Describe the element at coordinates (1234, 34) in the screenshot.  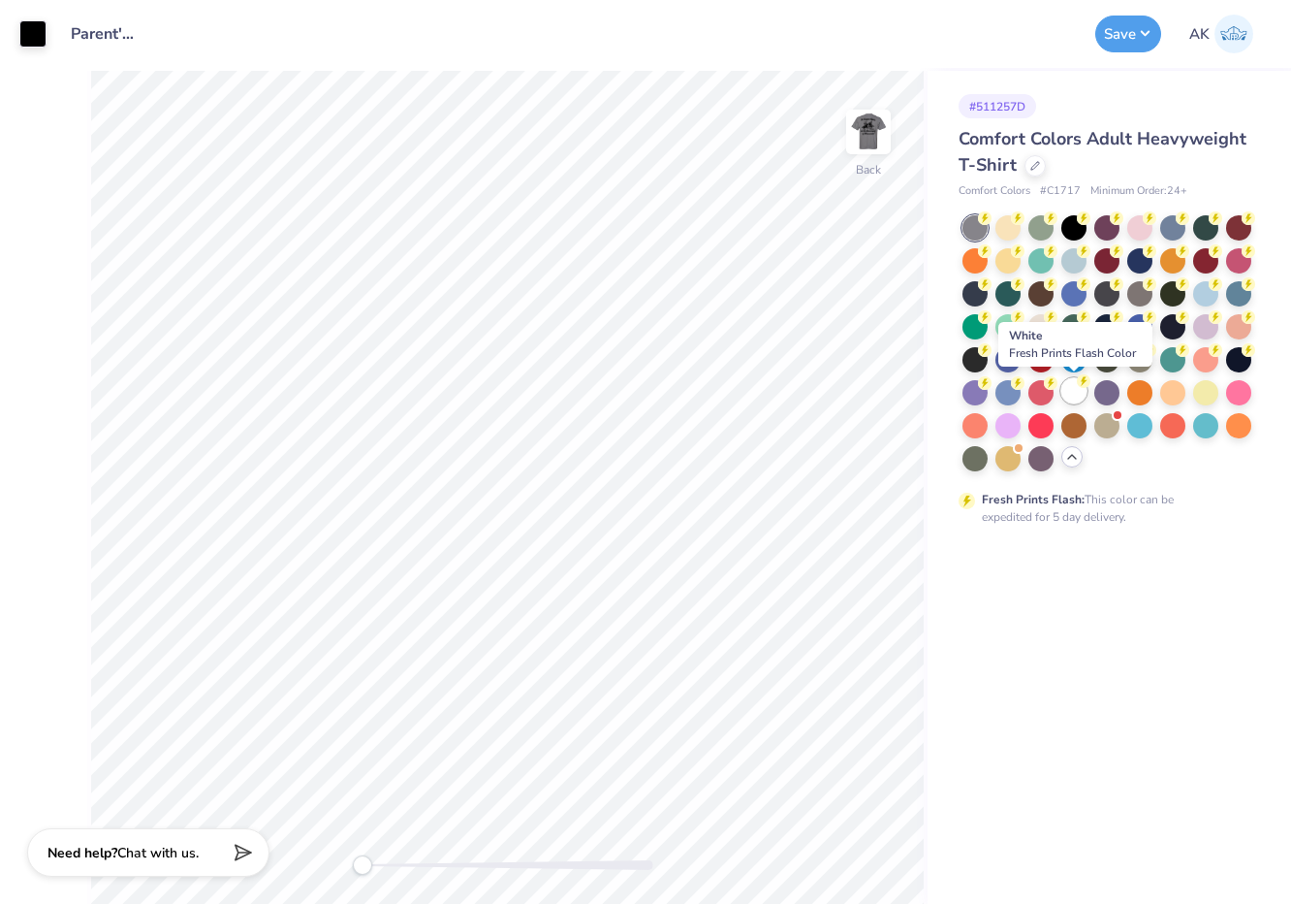
I see `img: Ava Klick` at that location.